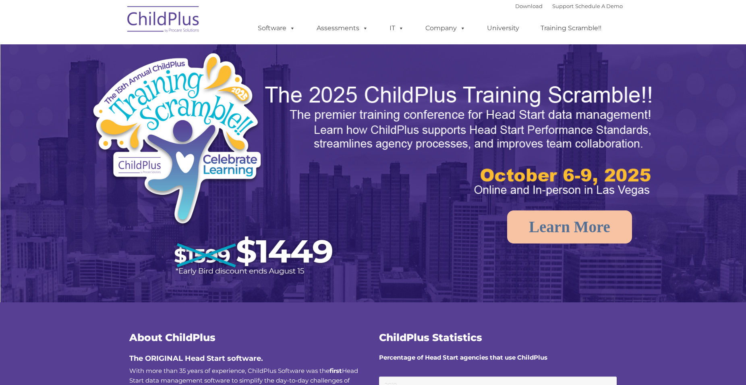  I want to click on span: About ChildPlus, so click(173, 337).